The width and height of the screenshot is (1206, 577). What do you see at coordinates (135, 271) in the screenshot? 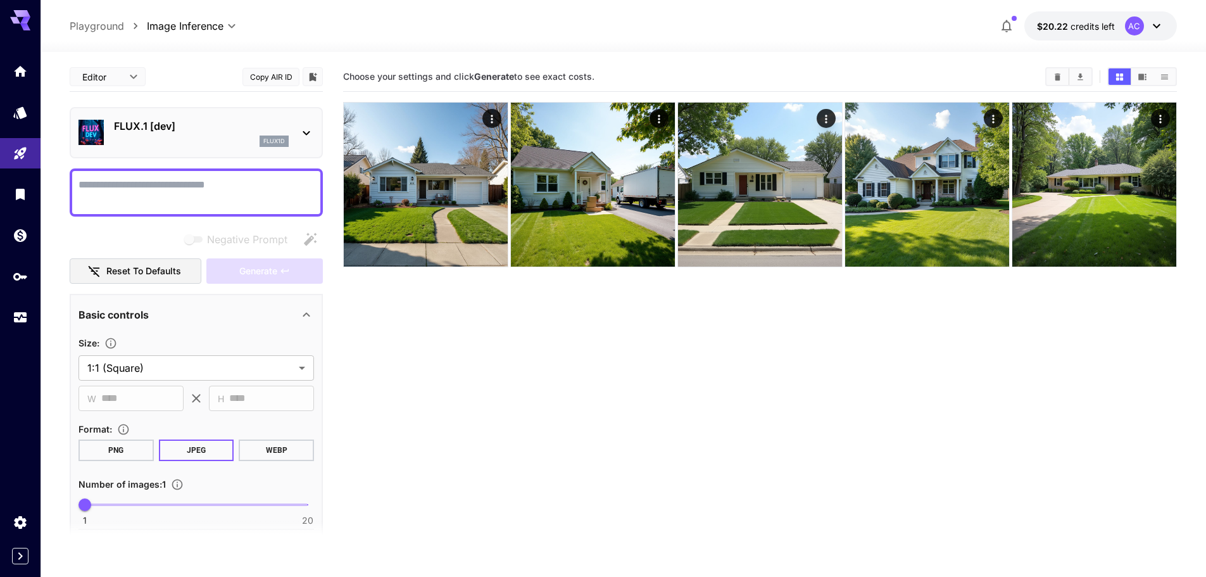
I see `button: Reset to defaults` at bounding box center [135, 271].